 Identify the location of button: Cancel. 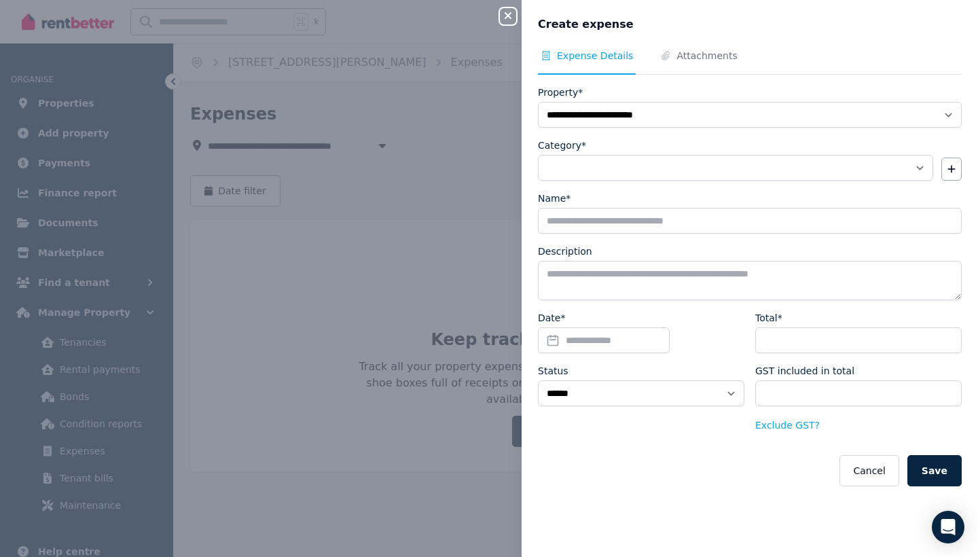
(869, 471).